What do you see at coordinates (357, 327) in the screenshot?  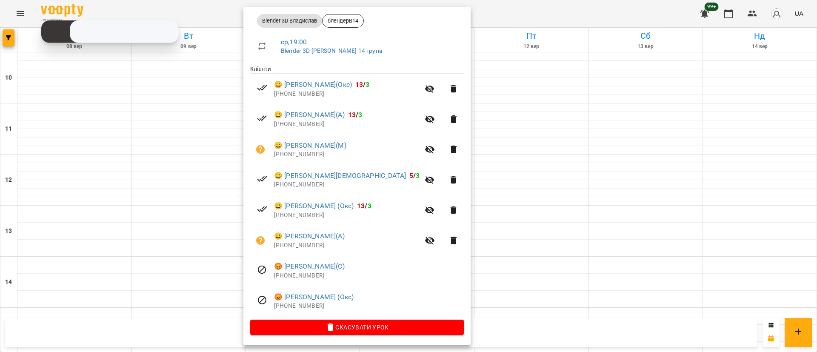 I see `button: Скасувати Урок` at bounding box center [357, 327].